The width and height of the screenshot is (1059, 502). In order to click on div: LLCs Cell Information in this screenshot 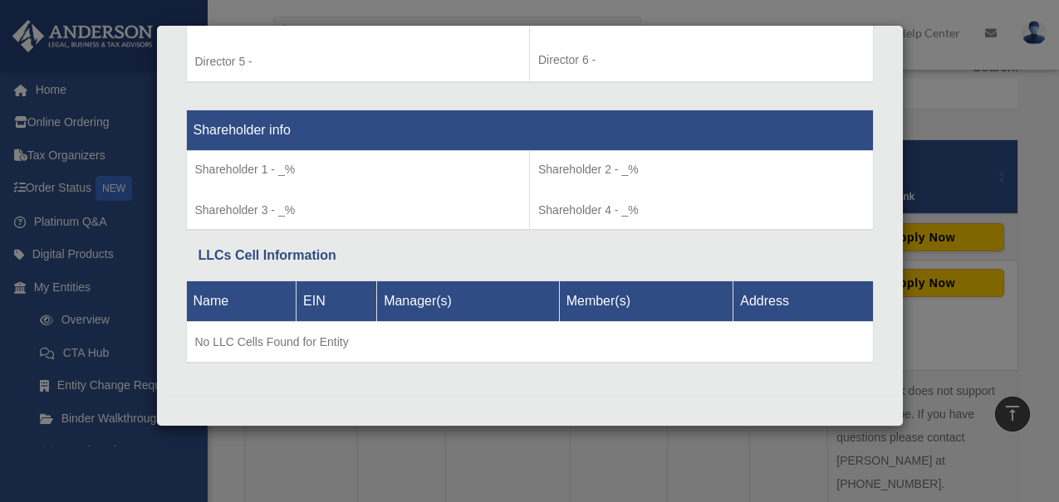, I will do `click(530, 256)`.